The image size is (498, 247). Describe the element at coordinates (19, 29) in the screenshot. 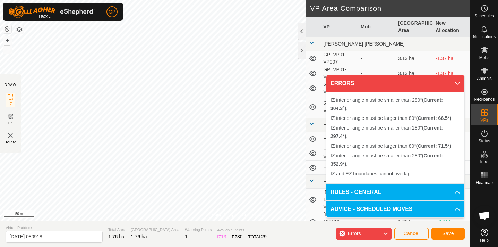

I see `button: Map Layers` at that location.